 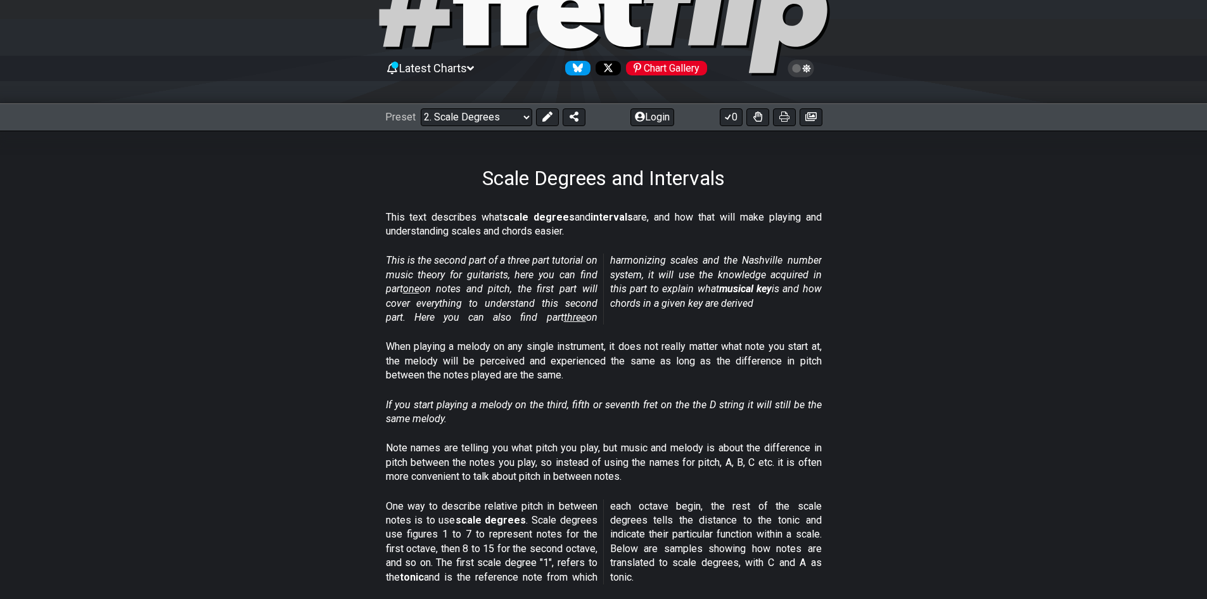 What do you see at coordinates (575, 317) in the screenshot?
I see `span: three` at bounding box center [575, 317].